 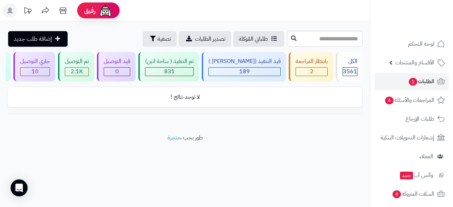 What do you see at coordinates (168, 67) in the screenshot?
I see `a: تم التنفيذ ( ساحة اتين) 831` at bounding box center [168, 67].